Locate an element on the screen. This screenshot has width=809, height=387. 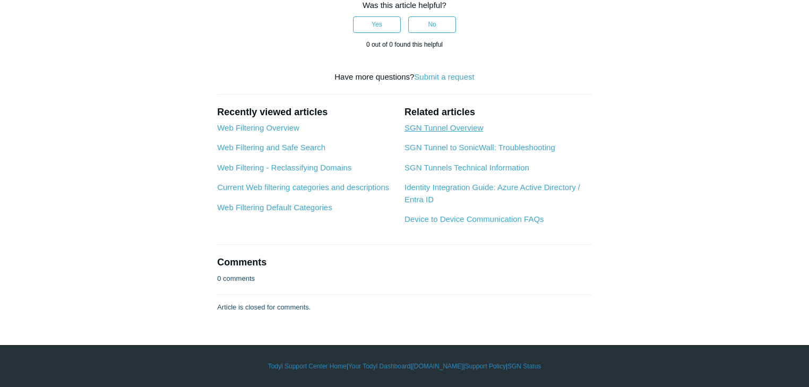
a: Your Todyl Dashboard is located at coordinates (379, 366).